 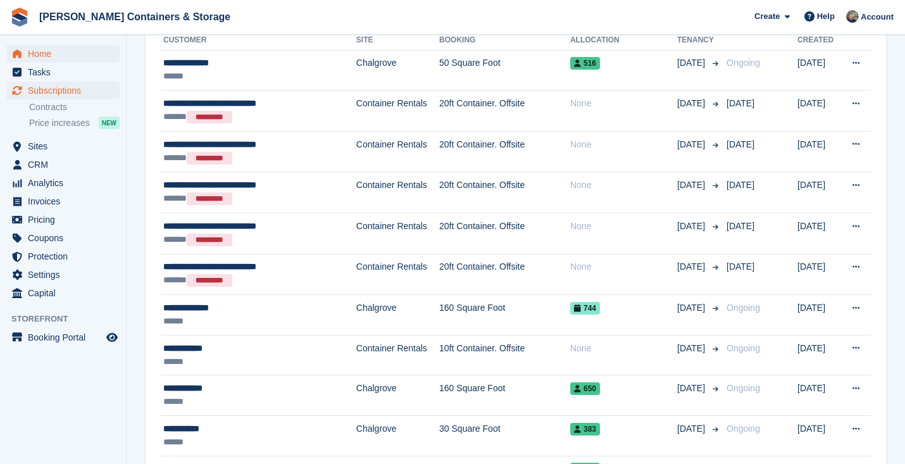 What do you see at coordinates (504, 70) in the screenshot?
I see `td: 50 Square Foot` at bounding box center [504, 70].